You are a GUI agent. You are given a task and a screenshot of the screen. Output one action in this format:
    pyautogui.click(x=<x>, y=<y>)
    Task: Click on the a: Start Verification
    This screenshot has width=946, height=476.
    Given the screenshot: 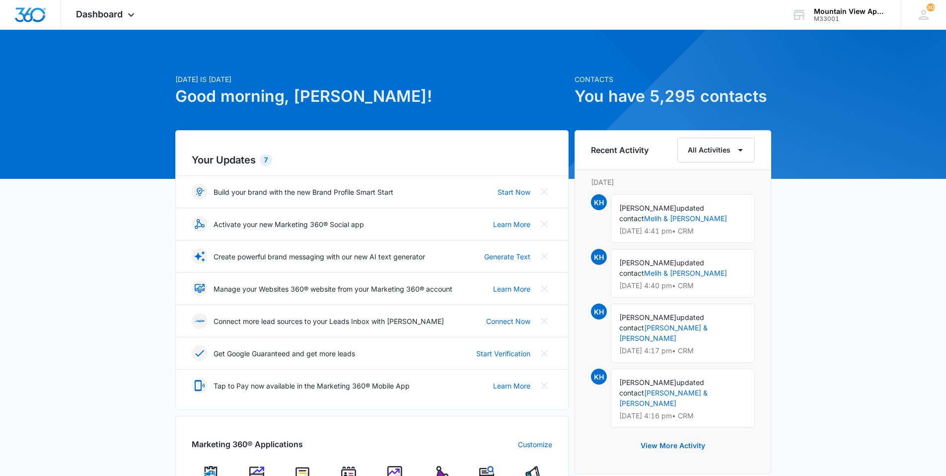 What is the action you would take?
    pyautogui.click(x=503, y=353)
    